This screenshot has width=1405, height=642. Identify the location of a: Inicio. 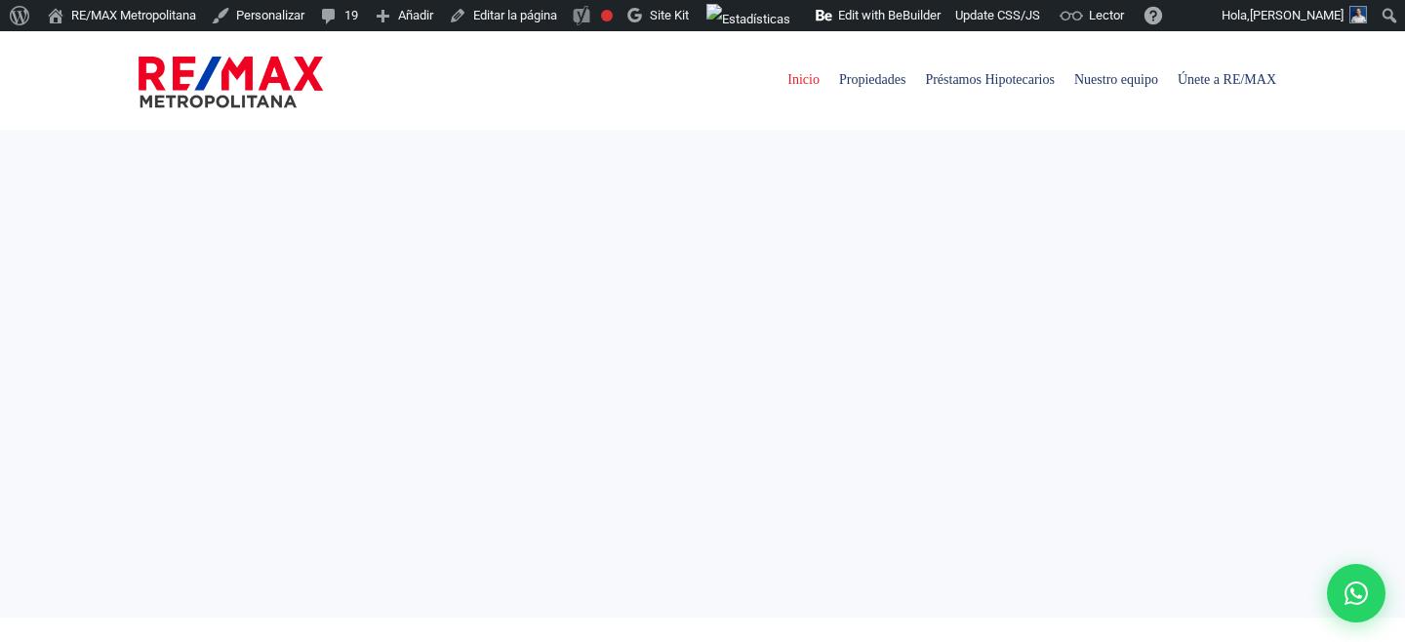
(803, 80).